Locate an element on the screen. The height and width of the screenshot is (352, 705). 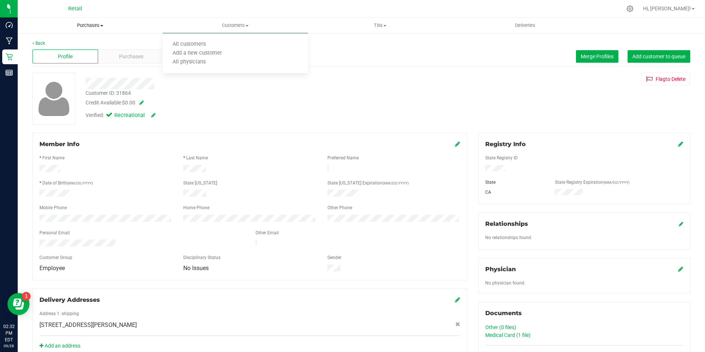
div: Credit Available: is located at coordinates (247, 103).